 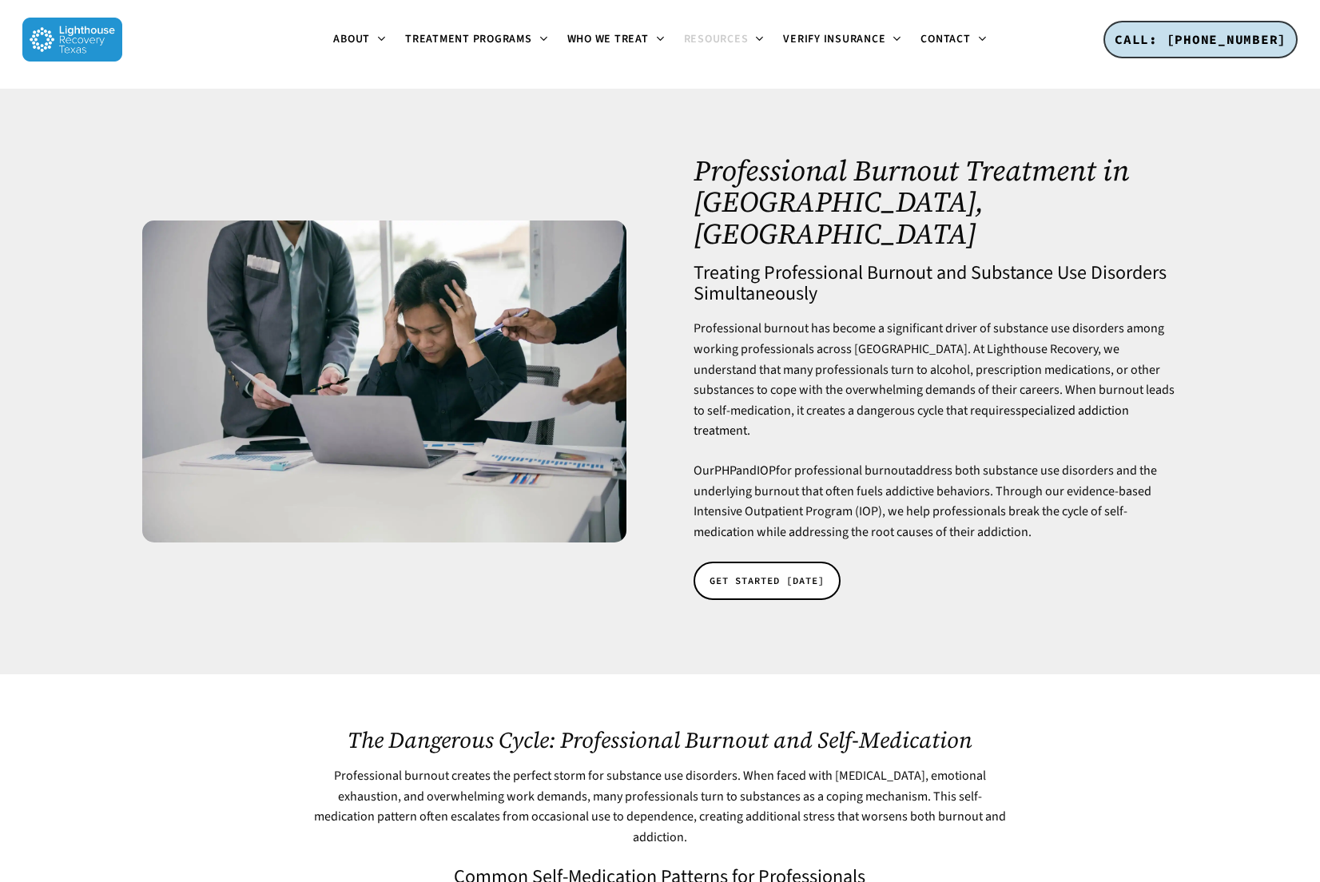 I want to click on span: Who We Treat, so click(x=608, y=39).